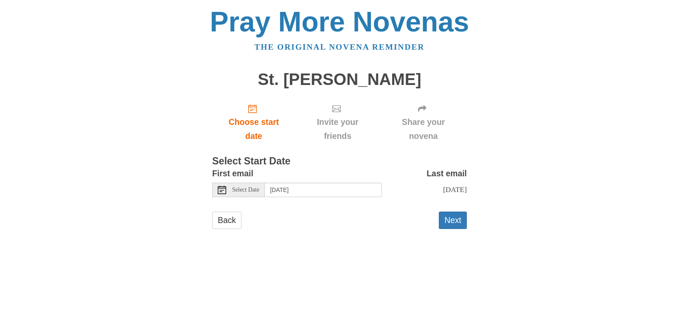 The height and width of the screenshot is (325, 679). I want to click on button: Next, so click(453, 220).